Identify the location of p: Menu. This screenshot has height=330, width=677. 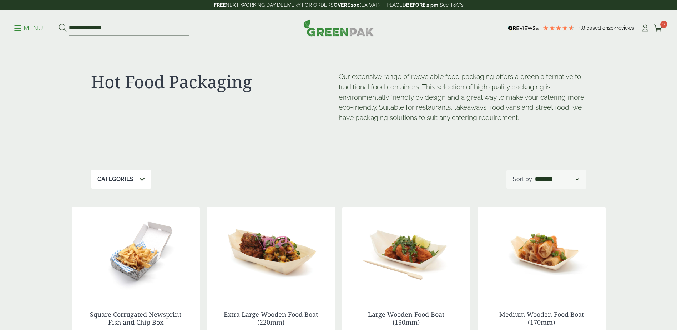
(29, 28).